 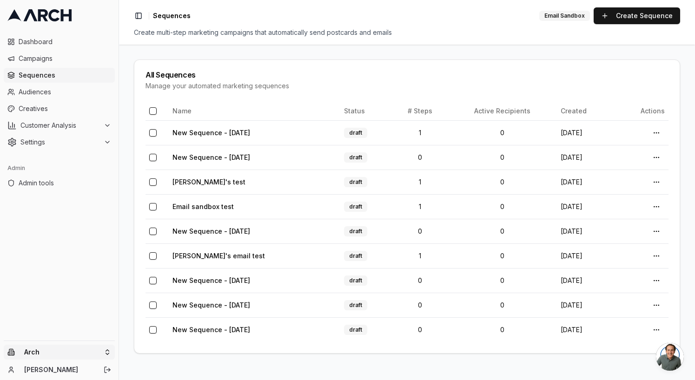 I want to click on a: Email sandbox test, so click(x=203, y=206).